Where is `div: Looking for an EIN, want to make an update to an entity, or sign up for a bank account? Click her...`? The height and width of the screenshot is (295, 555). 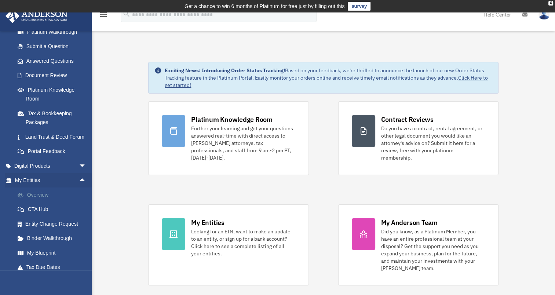
div: Looking for an EIN, want to make an update to an entity, or sign up for a bank account? Click her... is located at coordinates (243, 242).